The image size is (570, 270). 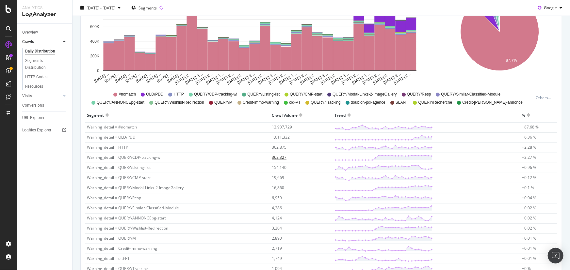 What do you see at coordinates (529, 137) in the screenshot?
I see `span: +6.36 %` at bounding box center [529, 137].